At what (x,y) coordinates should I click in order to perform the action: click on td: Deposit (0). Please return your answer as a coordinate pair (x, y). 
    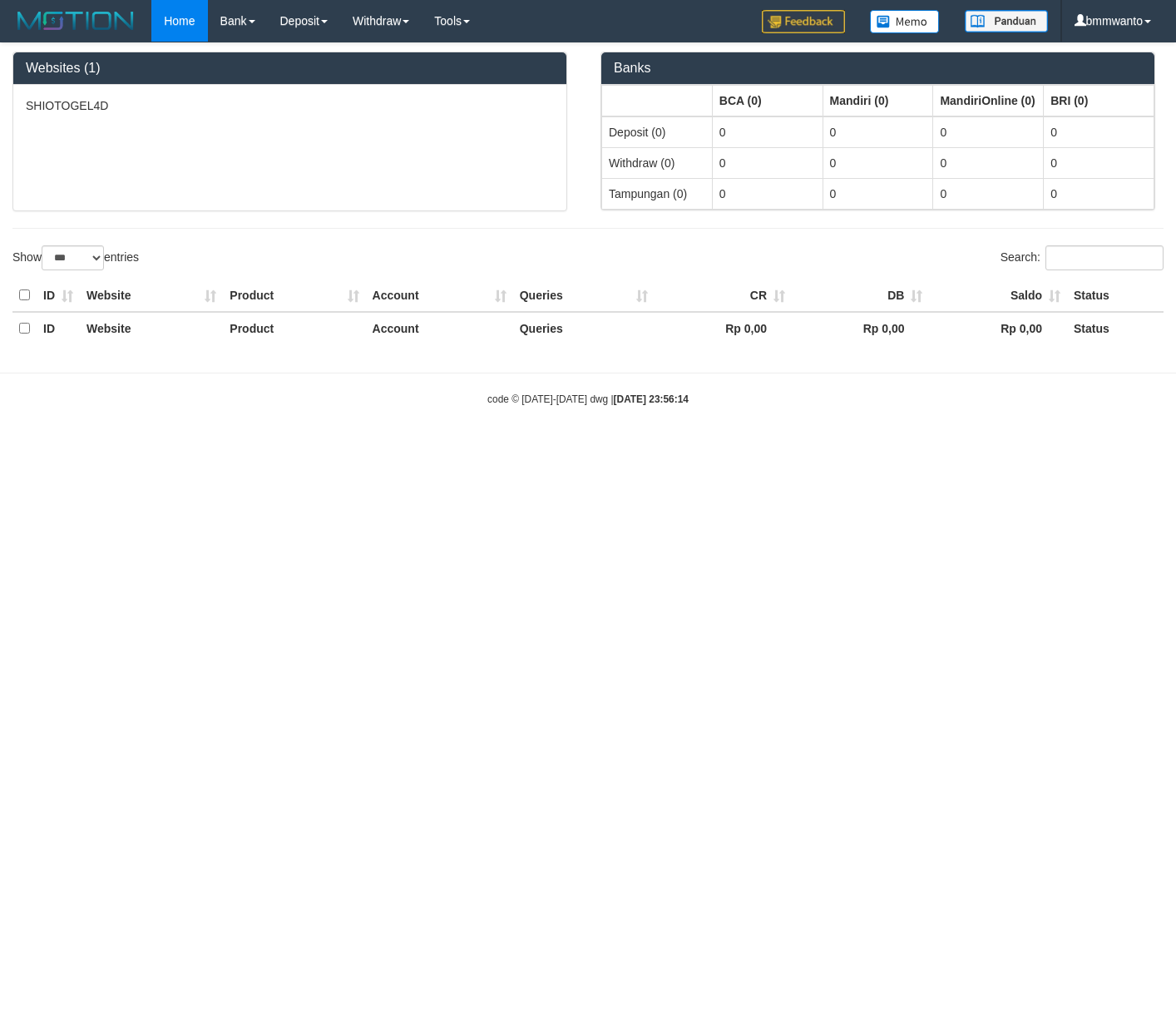
    Looking at the image, I should click on (657, 132).